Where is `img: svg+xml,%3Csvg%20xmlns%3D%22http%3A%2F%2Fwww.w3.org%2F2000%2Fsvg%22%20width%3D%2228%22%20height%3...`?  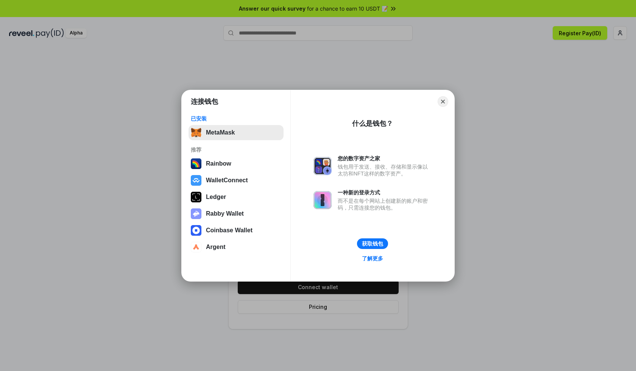
img: svg+xml,%3Csvg%20xmlns%3D%22http%3A%2F%2Fwww.w3.org%2F2000%2Fsvg%22%20width%3D%2228%22%20height%3... is located at coordinates (196, 197).